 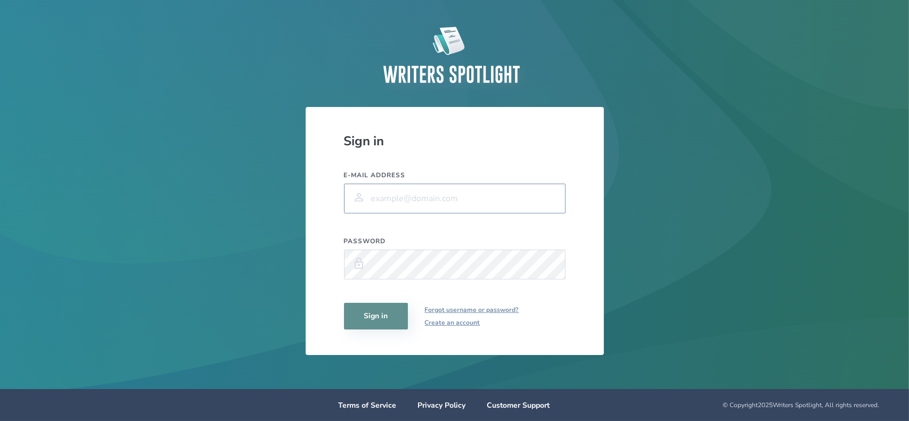 What do you see at coordinates (472, 323) in the screenshot?
I see `a: Create an account` at bounding box center [472, 323].